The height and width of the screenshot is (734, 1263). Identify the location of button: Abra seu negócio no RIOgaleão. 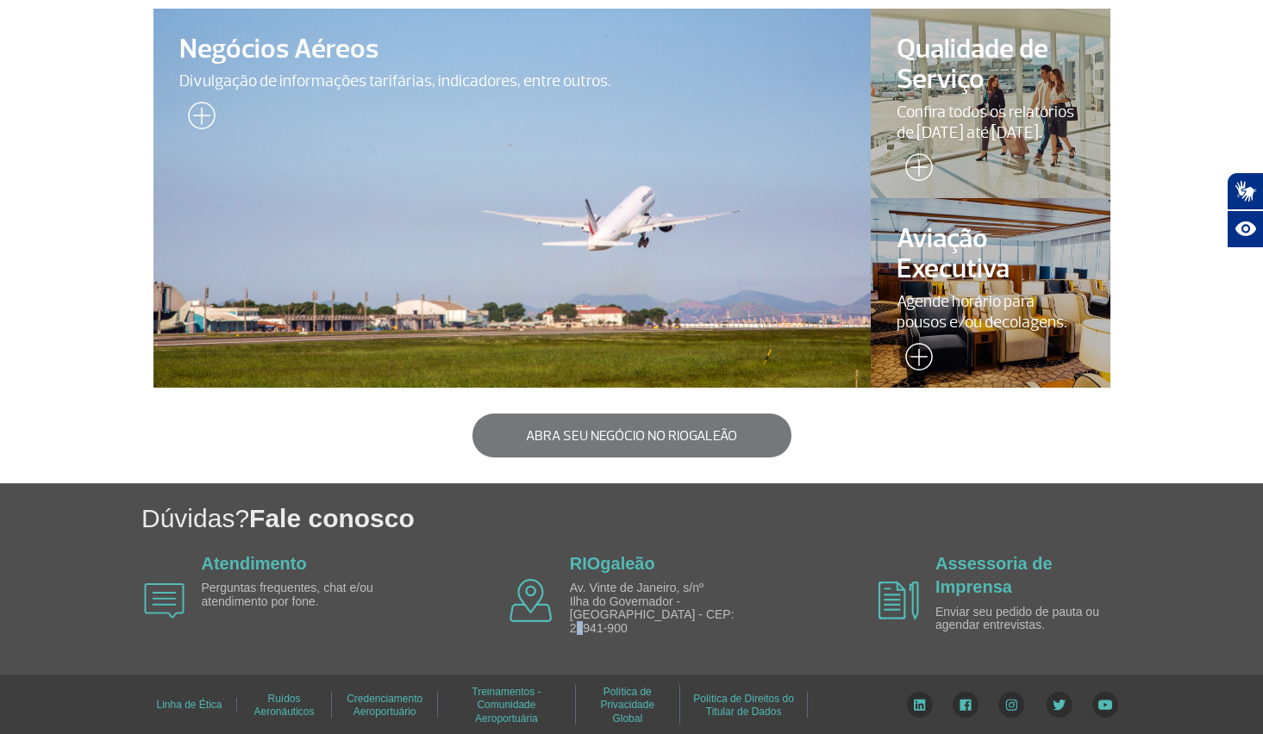
(632, 435).